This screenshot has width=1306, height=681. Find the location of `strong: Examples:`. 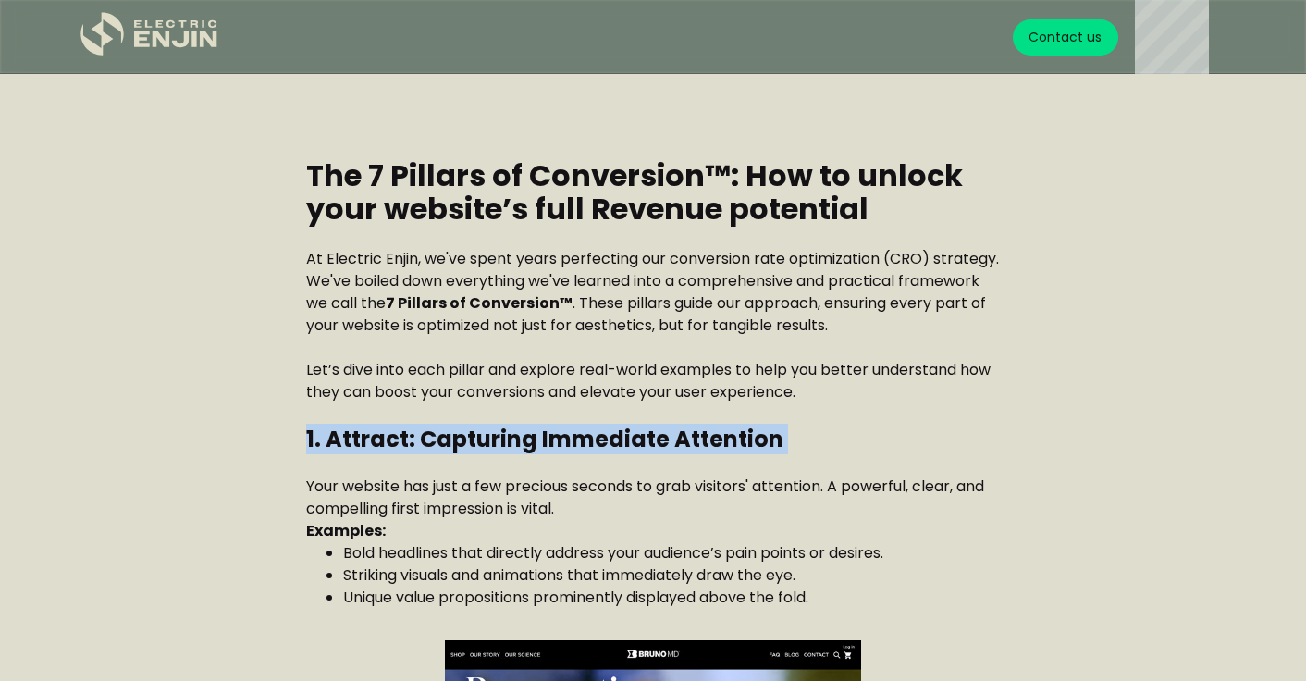

strong: Examples: is located at coordinates (346, 530).